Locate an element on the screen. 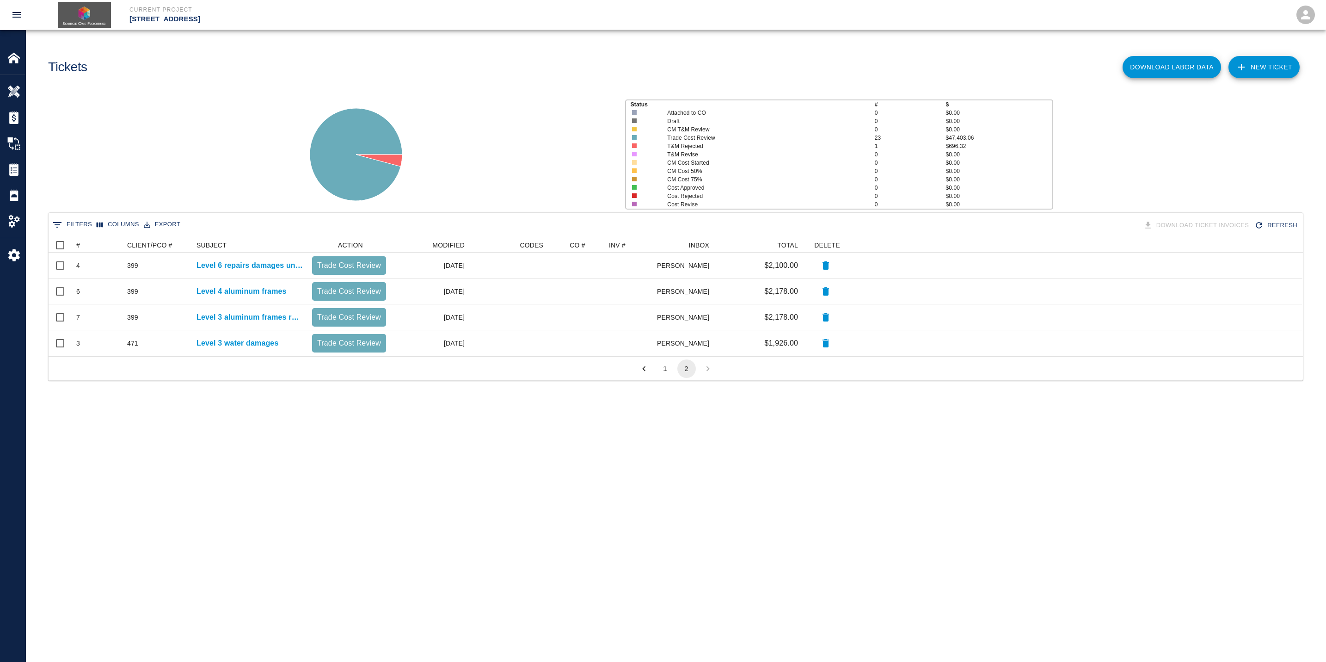 The width and height of the screenshot is (1326, 662). a: NEW TICKET is located at coordinates (1264, 67).